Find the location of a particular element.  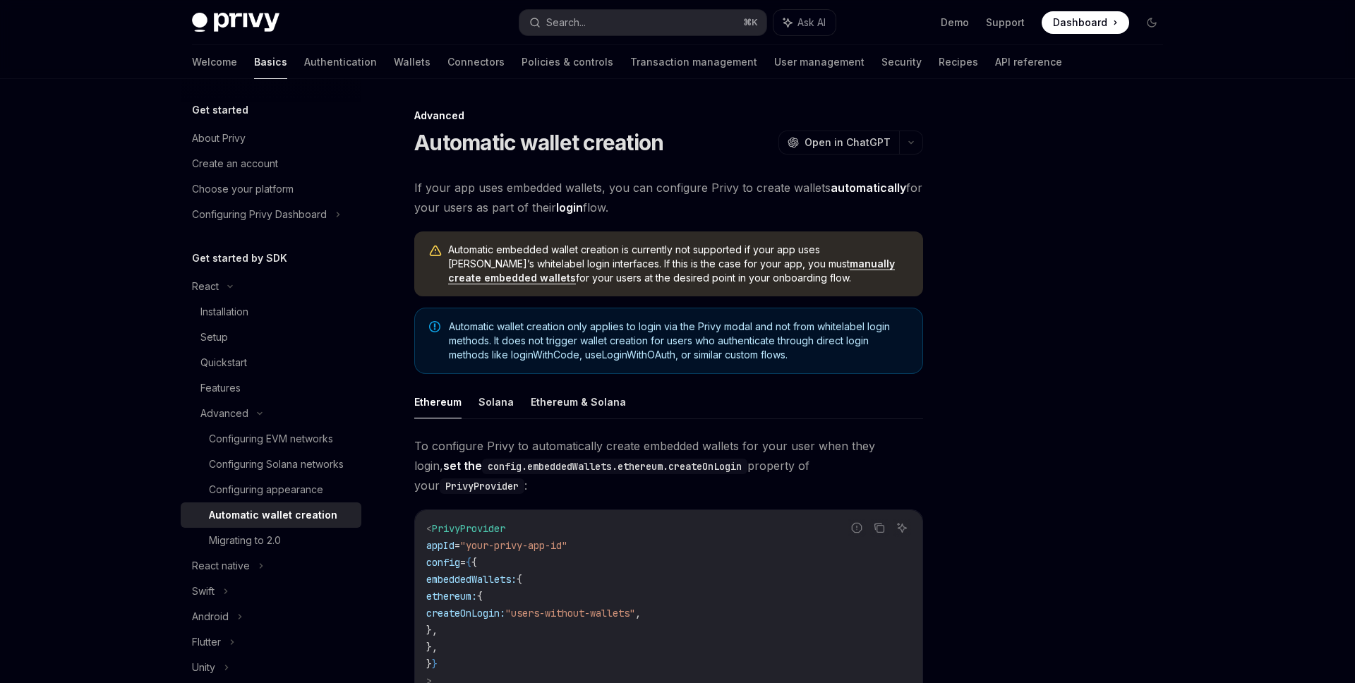

span: If your app uses embedded wallets, you can configure Privy to create wallets for your users as pa... is located at coordinates (668, 198).